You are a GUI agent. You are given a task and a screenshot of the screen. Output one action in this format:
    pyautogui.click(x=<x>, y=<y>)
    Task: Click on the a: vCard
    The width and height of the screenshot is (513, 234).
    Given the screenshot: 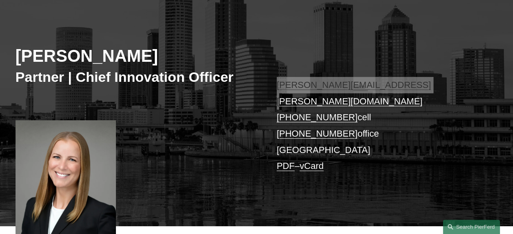 What is the action you would take?
    pyautogui.click(x=312, y=165)
    